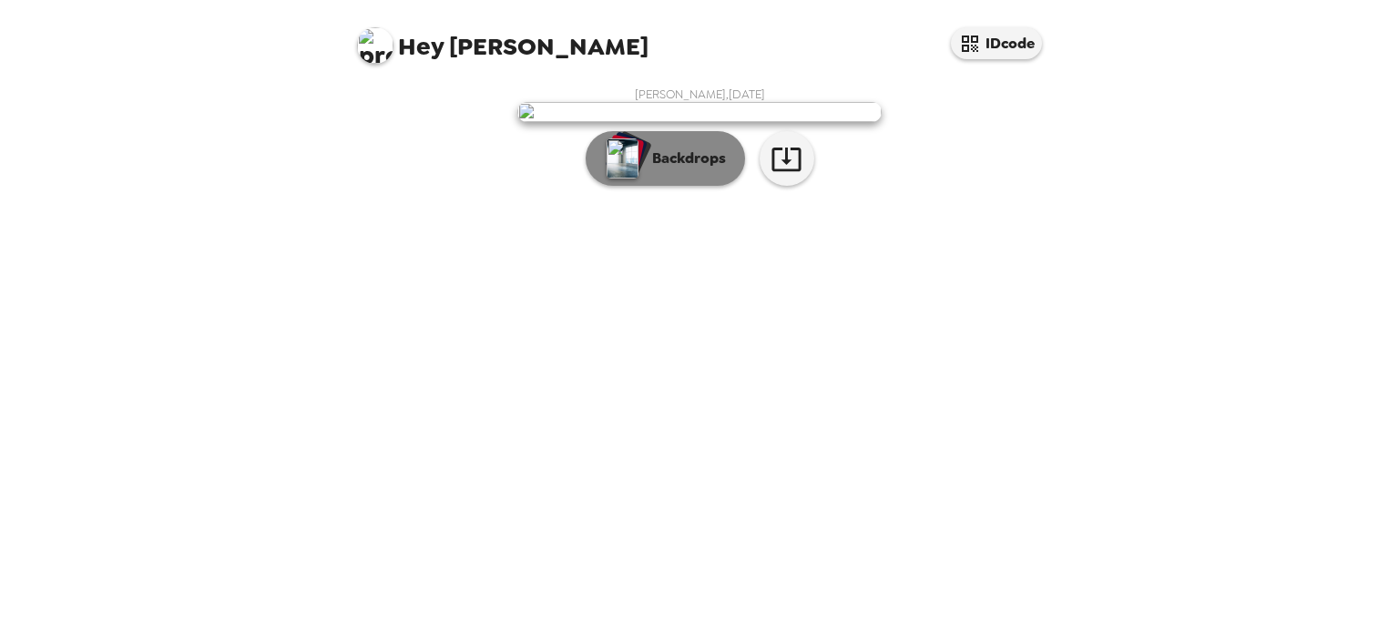 This screenshot has height=633, width=1399. Describe the element at coordinates (684, 159) in the screenshot. I see `p: Backdrops` at that location.